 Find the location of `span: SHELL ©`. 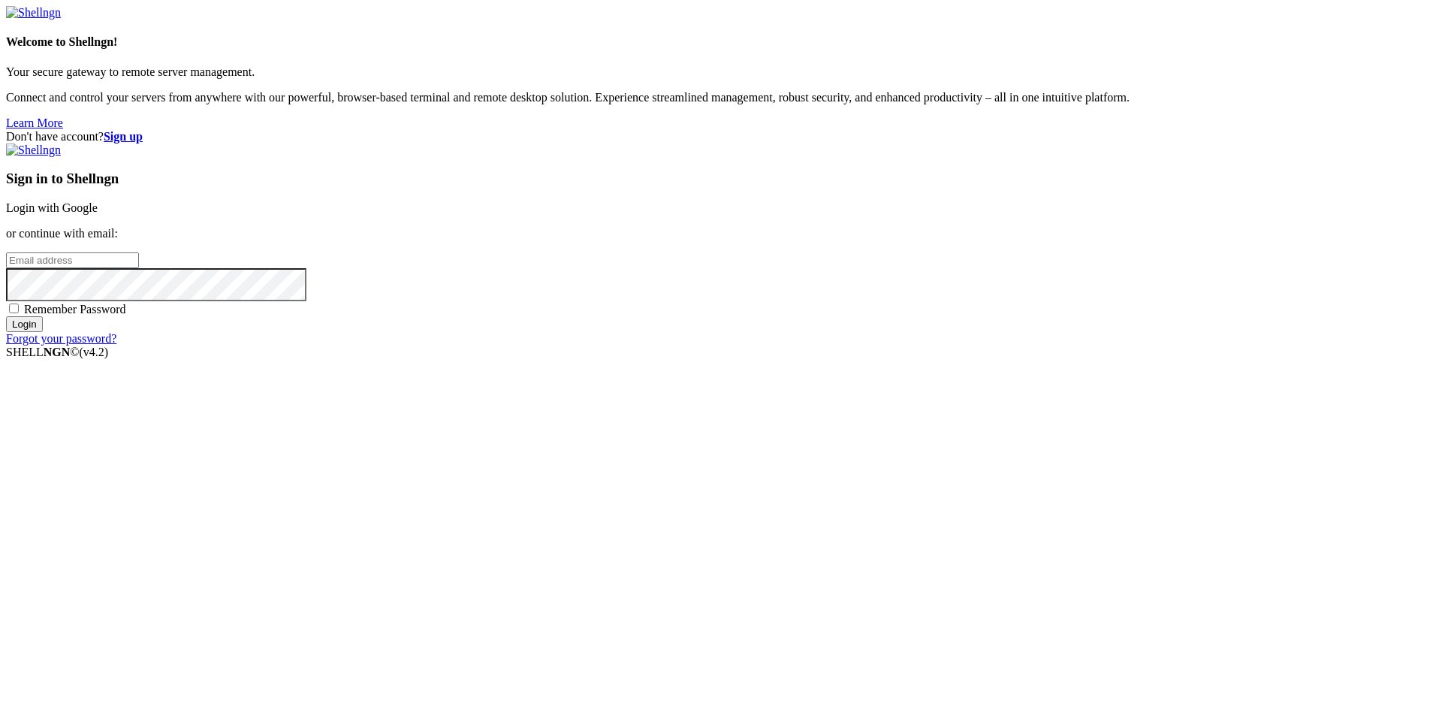

span: SHELL © is located at coordinates (57, 351).